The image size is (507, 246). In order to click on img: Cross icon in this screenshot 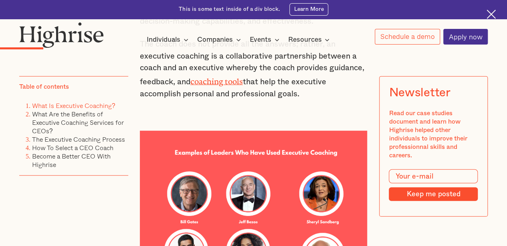, I will do `click(491, 14)`.